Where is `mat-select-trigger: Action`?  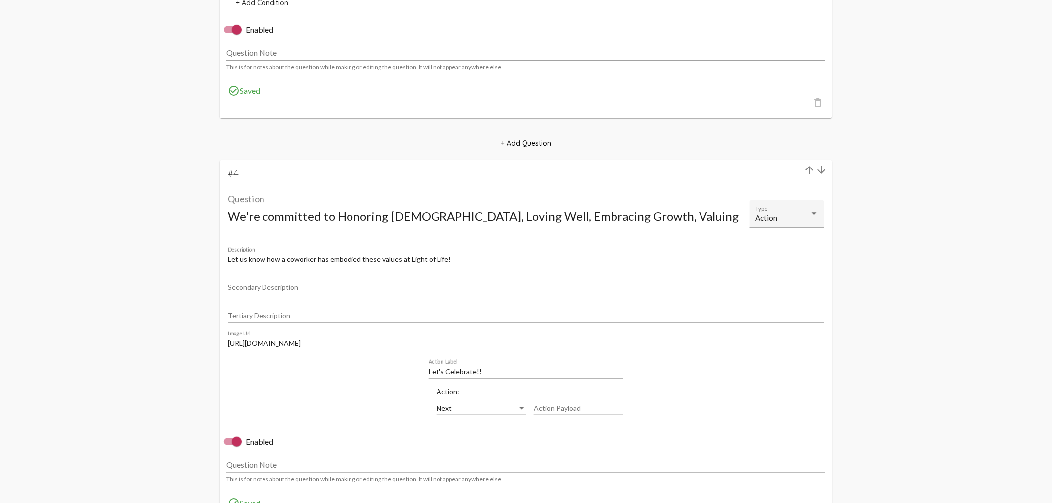
mat-select-trigger: Action is located at coordinates (766, 218).